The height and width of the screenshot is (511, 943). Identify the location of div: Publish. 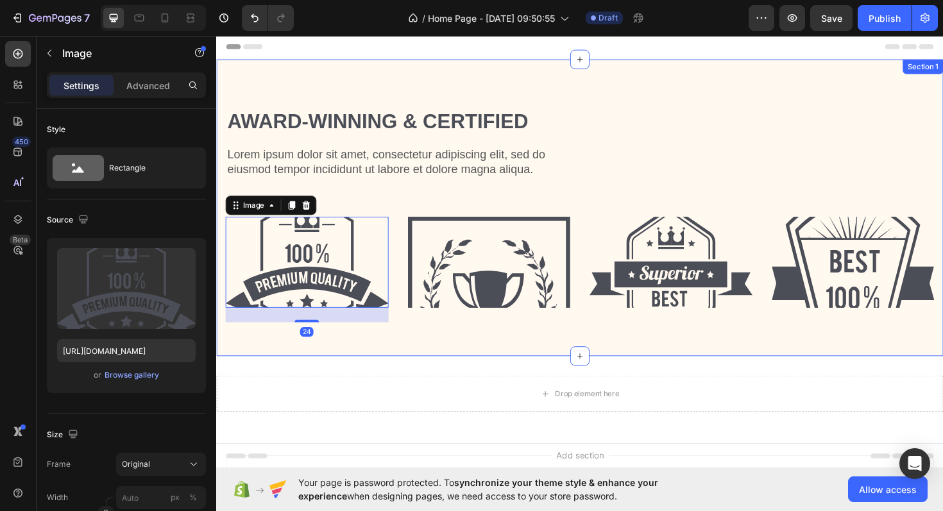
(885, 18).